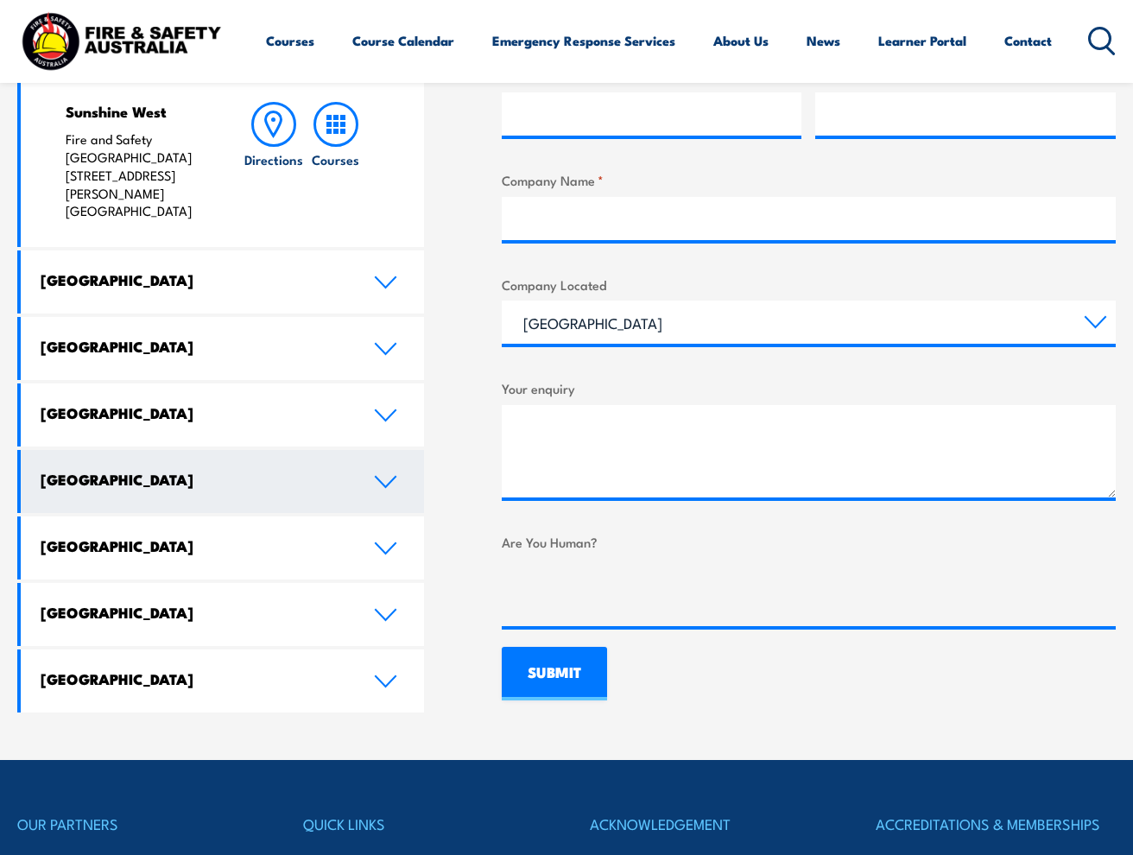 The height and width of the screenshot is (855, 1133). What do you see at coordinates (808, 180) in the screenshot?
I see `label: Company Name` at bounding box center [808, 180].